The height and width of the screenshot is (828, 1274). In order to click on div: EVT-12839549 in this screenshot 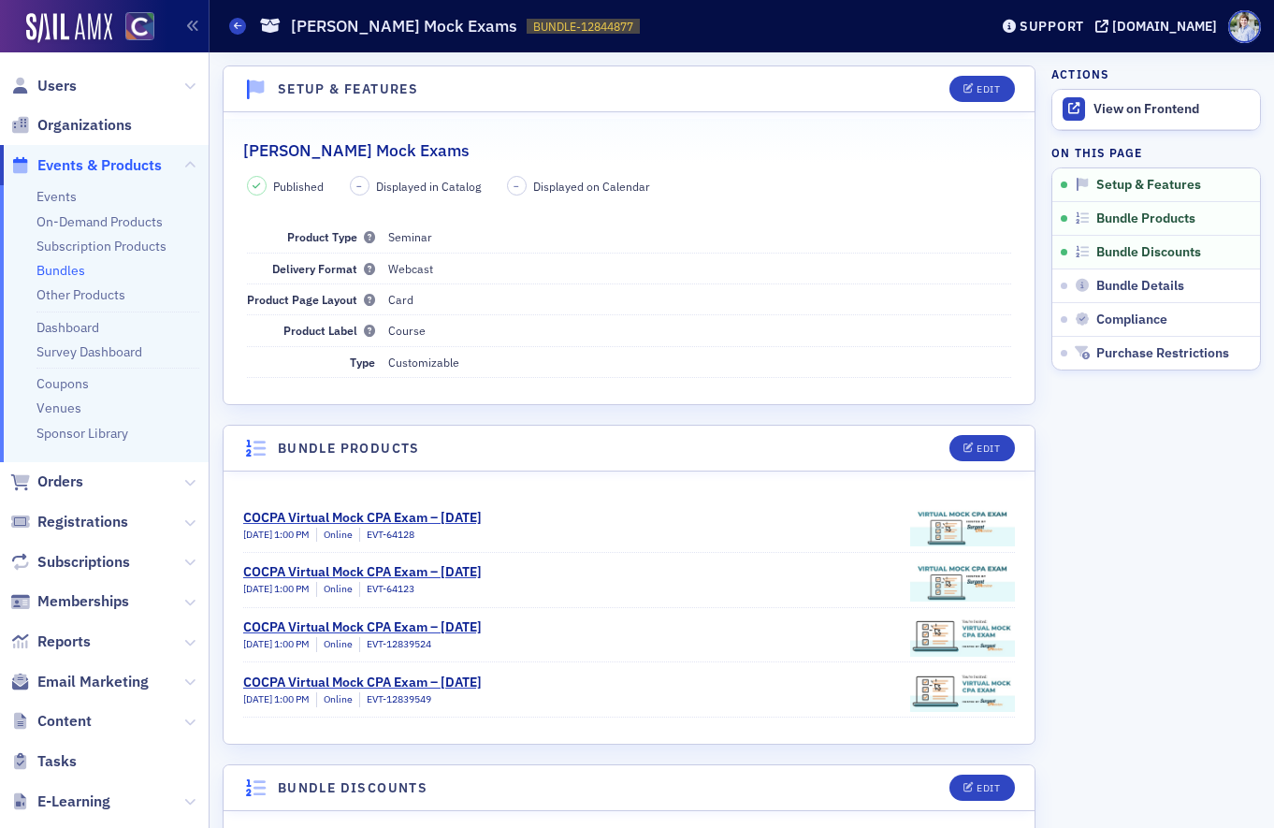, I will do `click(395, 700)`.